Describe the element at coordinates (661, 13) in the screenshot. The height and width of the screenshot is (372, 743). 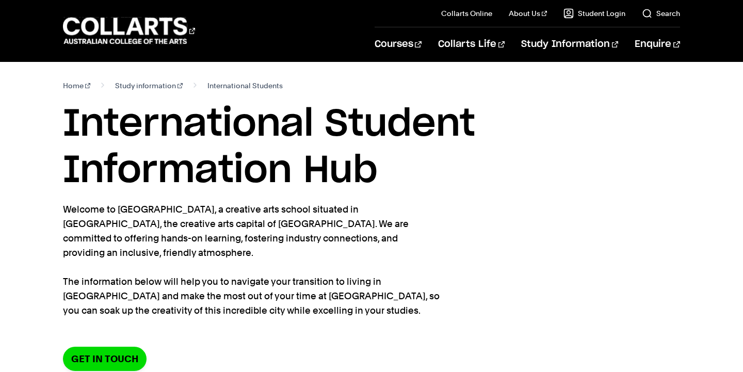
I see `a: Search` at that location.